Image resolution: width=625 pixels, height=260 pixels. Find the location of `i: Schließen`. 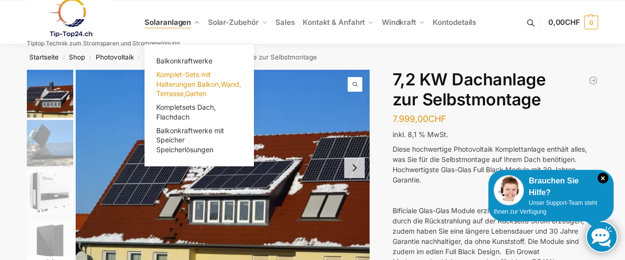

i: Schließen is located at coordinates (603, 178).